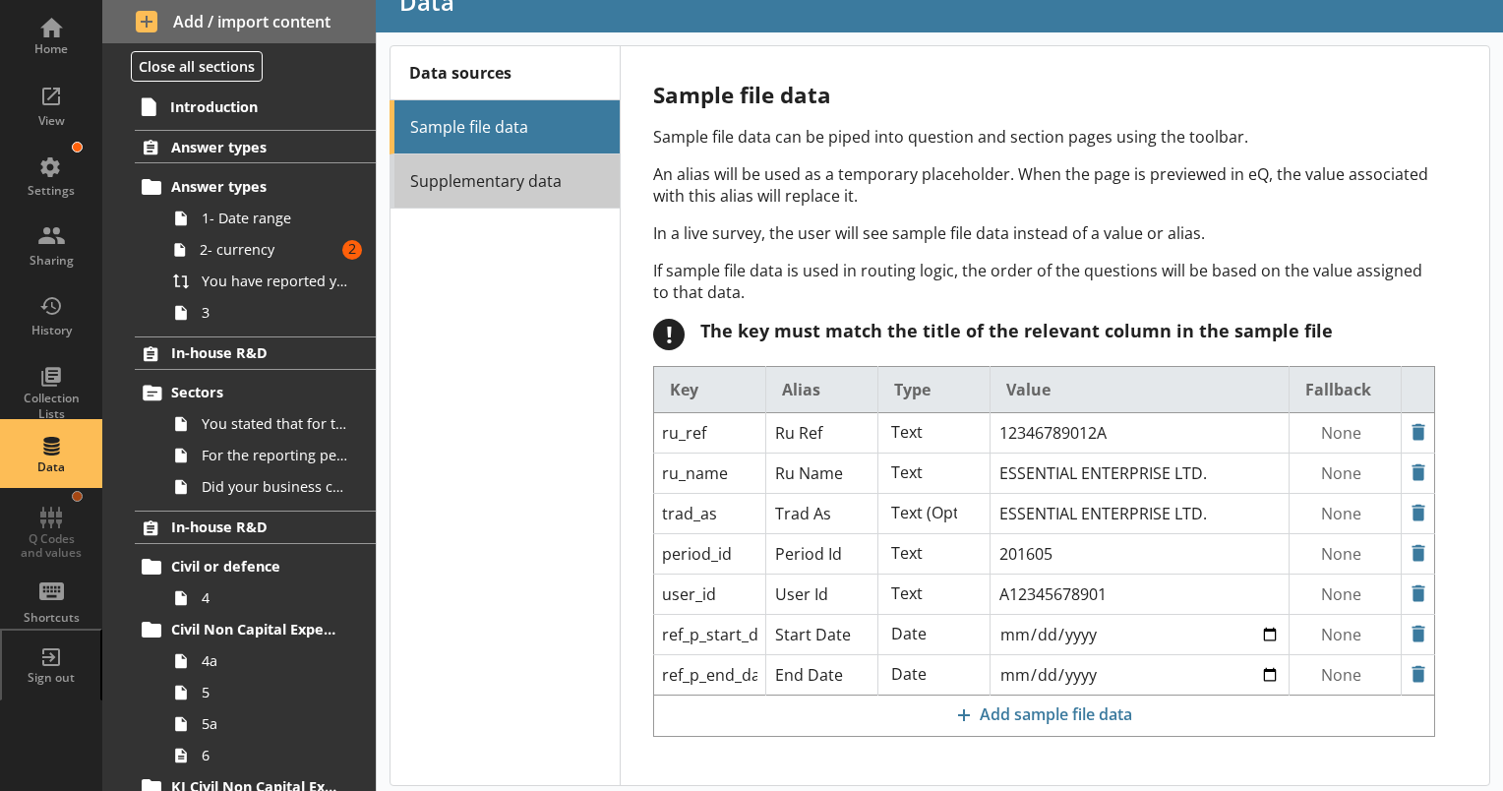  Describe the element at coordinates (51, 678) in the screenshot. I see `div: Sign out` at that location.